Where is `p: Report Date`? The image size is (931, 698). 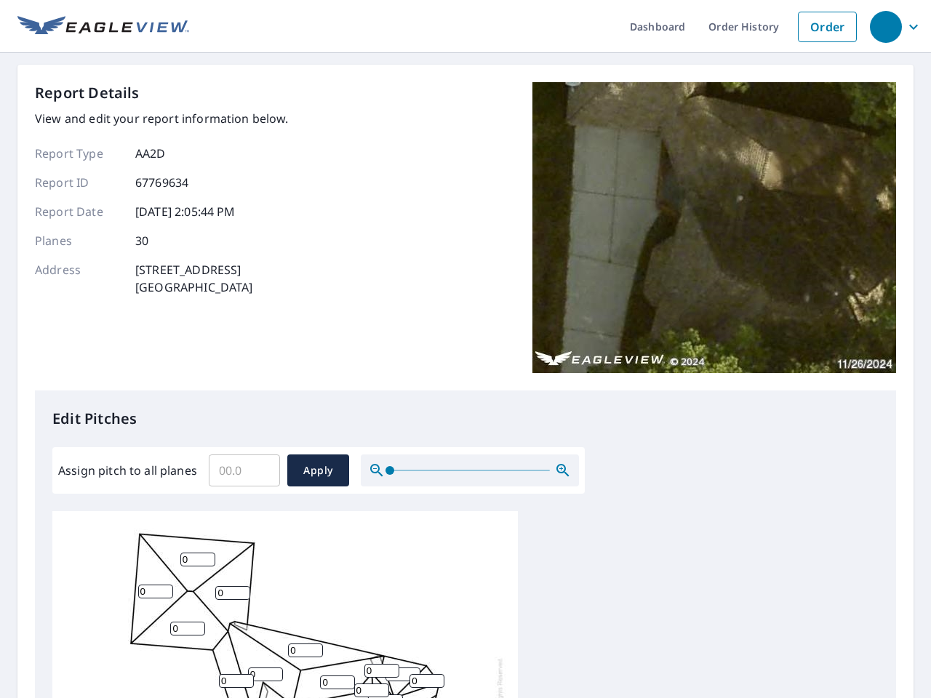
p: Report Date is located at coordinates (79, 212).